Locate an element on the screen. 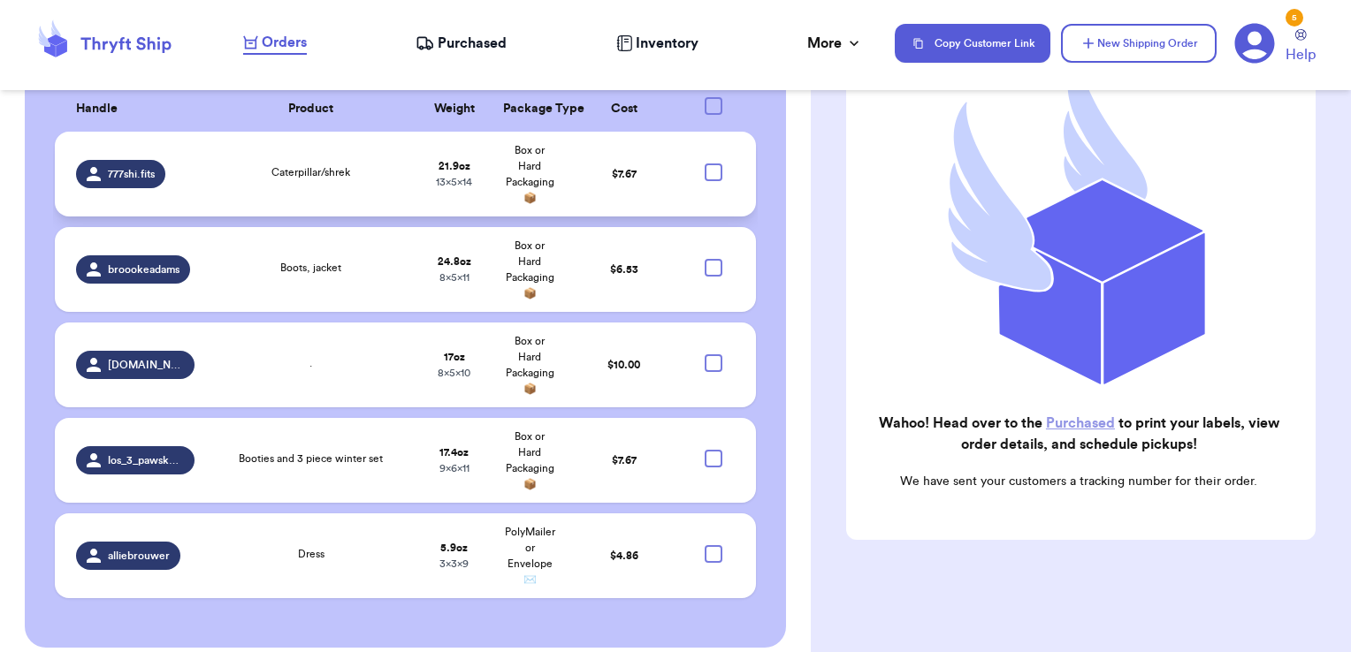 The image size is (1351, 652). span: Orders is located at coordinates (284, 42).